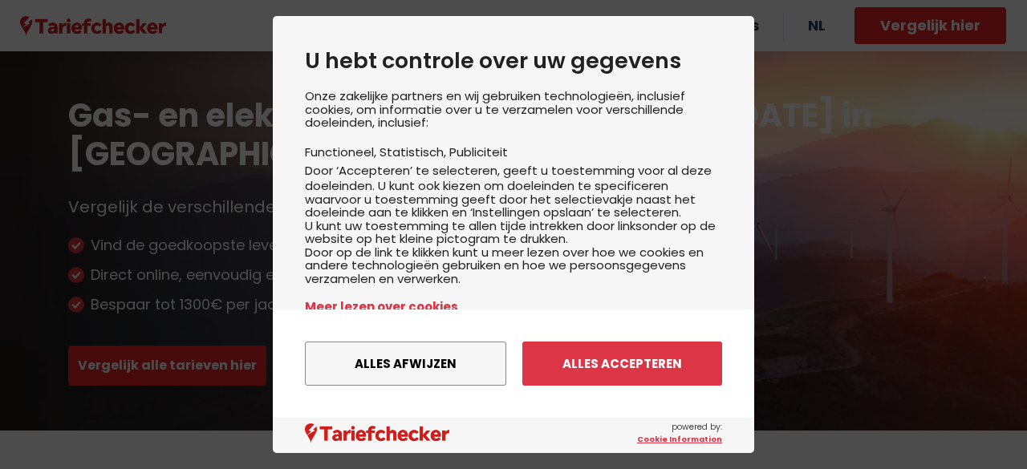 This screenshot has height=469, width=1027. I want to click on div: Onze zakelijke partners en wij gebruiken technologieën, inclusief cookies, om informatie over u t..., so click(513, 225).